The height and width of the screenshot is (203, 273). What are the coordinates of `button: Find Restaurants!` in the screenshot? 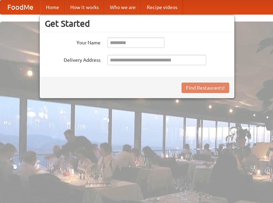 It's located at (205, 88).